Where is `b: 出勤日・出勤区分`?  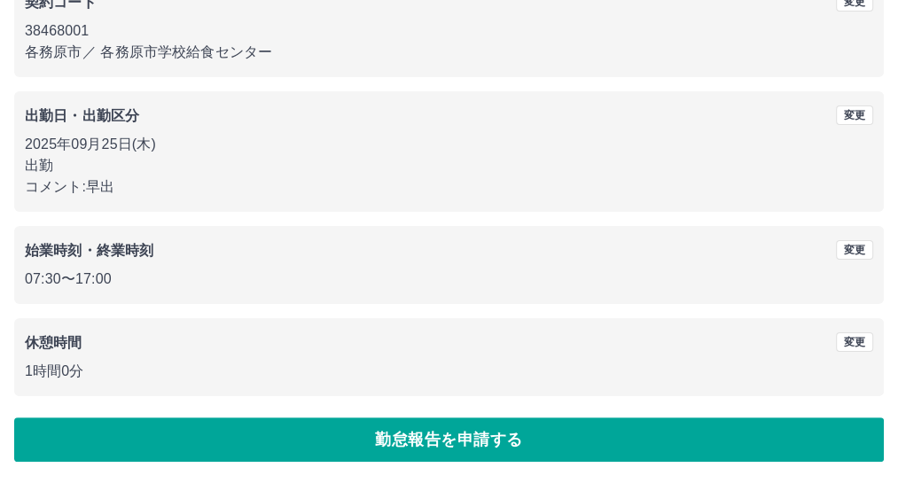 b: 出勤日・出勤区分 is located at coordinates (82, 115).